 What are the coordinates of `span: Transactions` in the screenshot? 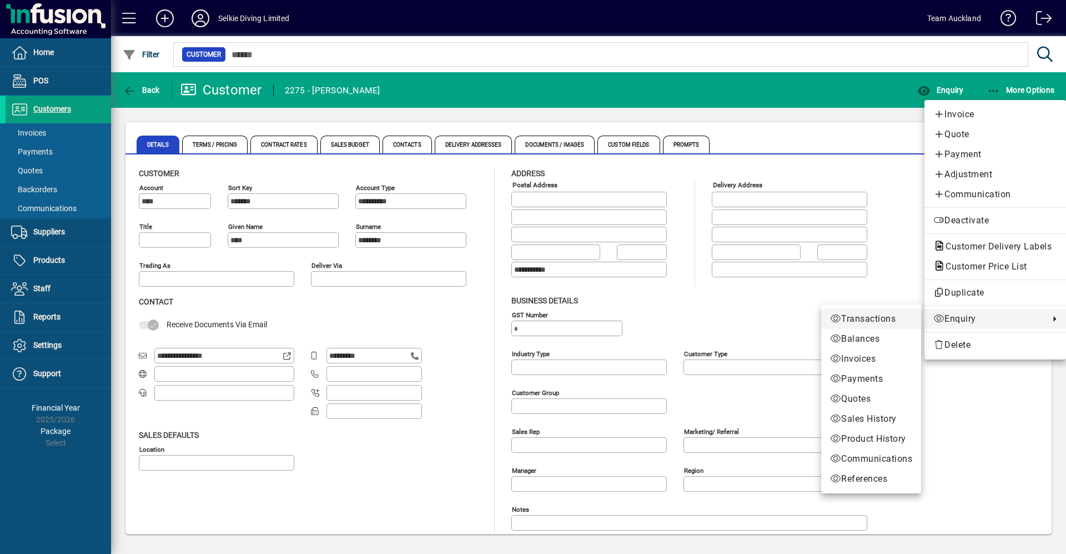 It's located at (871, 319).